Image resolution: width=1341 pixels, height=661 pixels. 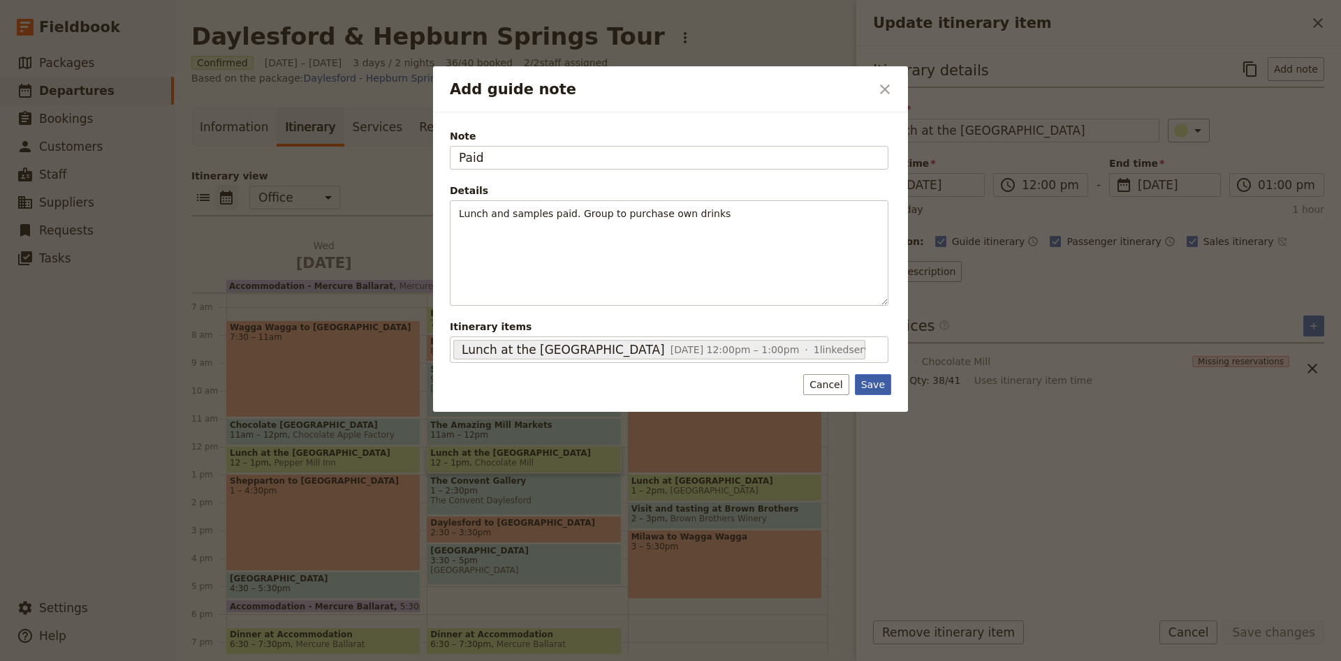 What do you see at coordinates (669, 191) in the screenshot?
I see `div: Details` at bounding box center [669, 191].